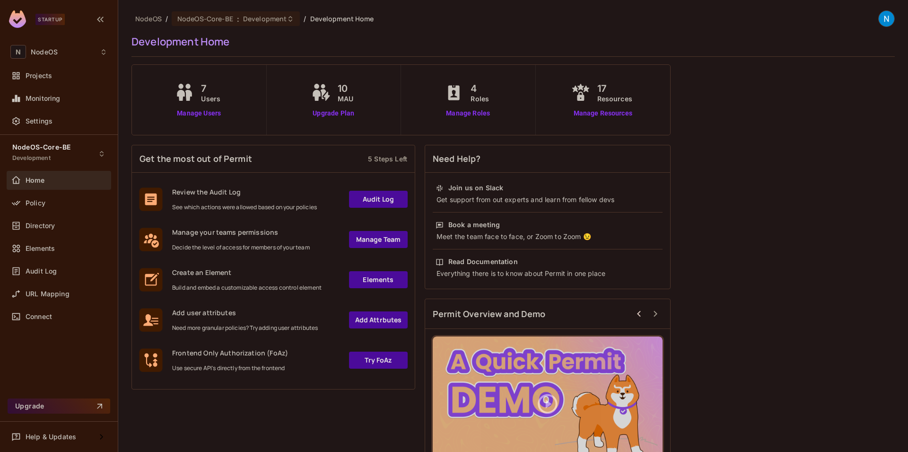 Image resolution: width=908 pixels, height=452 pixels. Describe the element at coordinates (548, 200) in the screenshot. I see `div: Get support from out experts and learn from fellow devs` at that location.